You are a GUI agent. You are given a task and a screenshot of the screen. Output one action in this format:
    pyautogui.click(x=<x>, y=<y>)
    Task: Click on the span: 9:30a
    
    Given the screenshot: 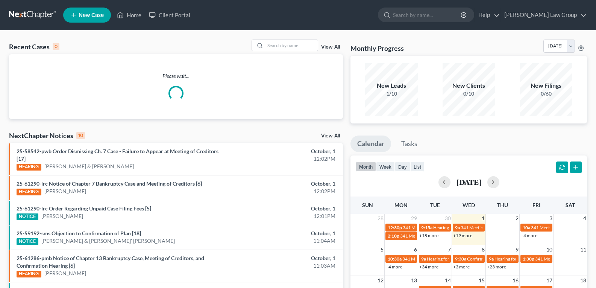 What is the action you would take?
    pyautogui.click(x=461, y=259)
    